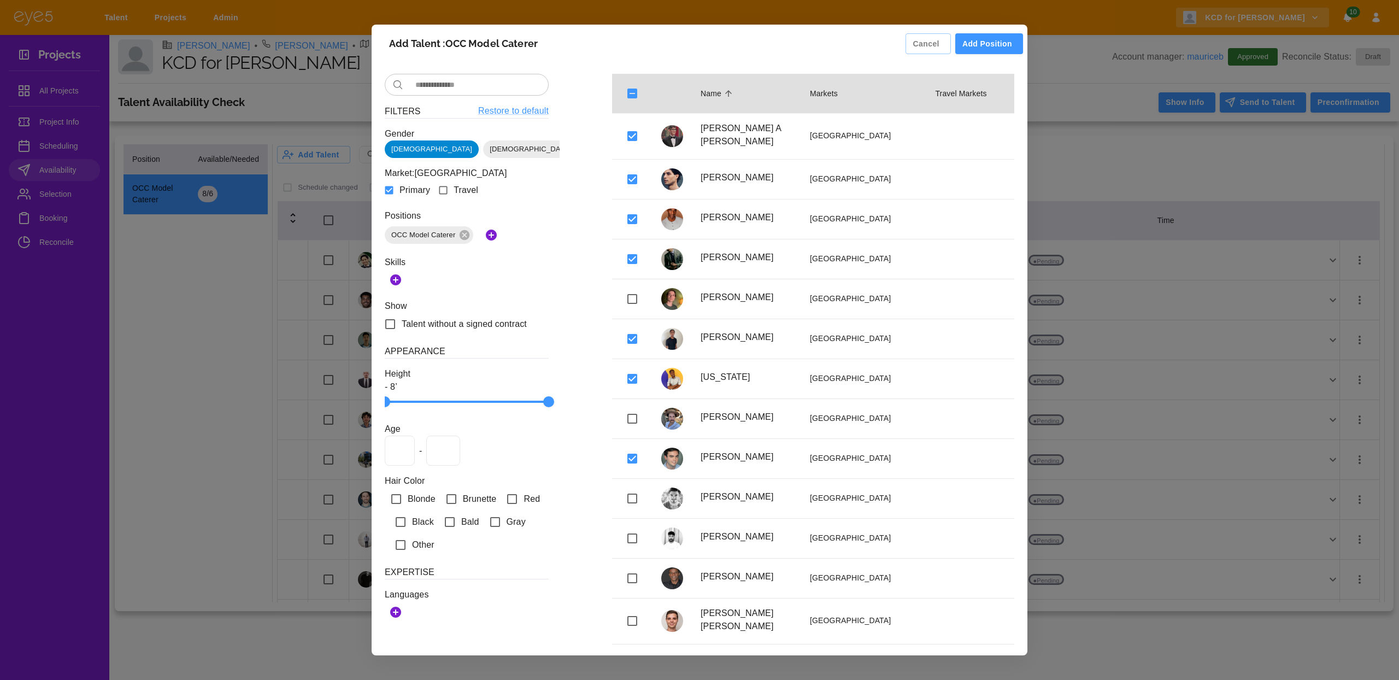 The width and height of the screenshot is (1399, 680). What do you see at coordinates (423, 522) in the screenshot?
I see `span: Black` at bounding box center [423, 522].